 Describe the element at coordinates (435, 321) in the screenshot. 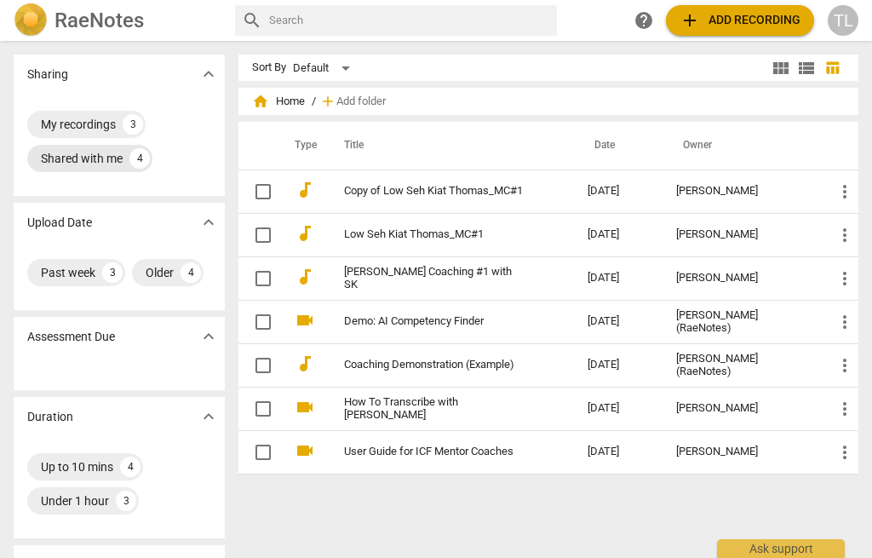

I see `a: Demo: AI Competency Finder` at that location.